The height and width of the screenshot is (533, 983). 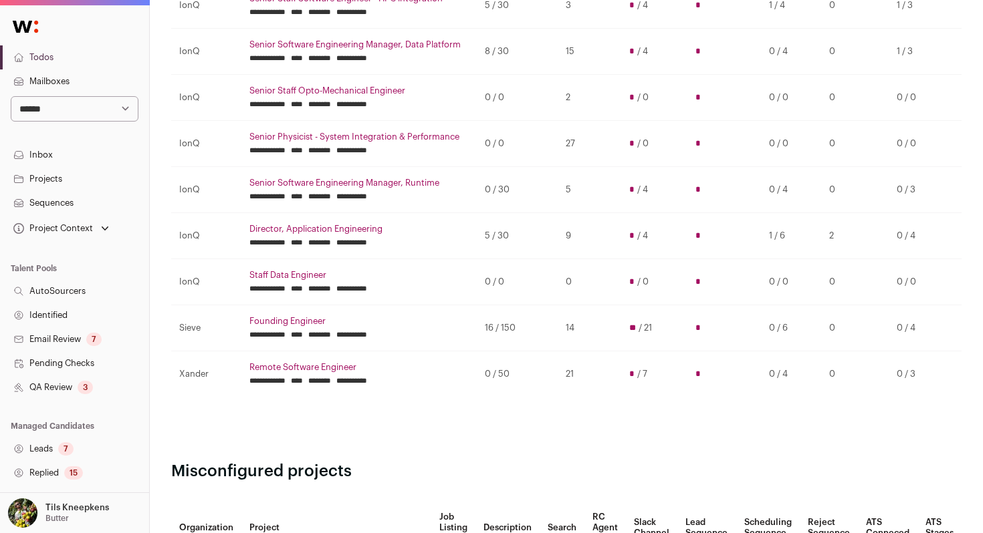 I want to click on div: 3, so click(x=85, y=388).